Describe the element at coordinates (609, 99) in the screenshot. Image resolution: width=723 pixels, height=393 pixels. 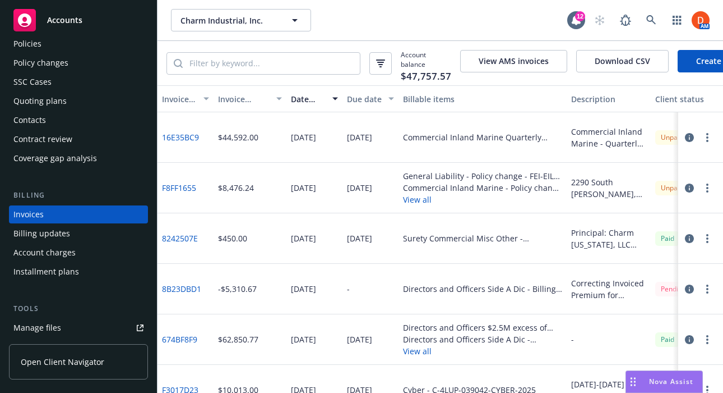
I see `div: Description` at that location.